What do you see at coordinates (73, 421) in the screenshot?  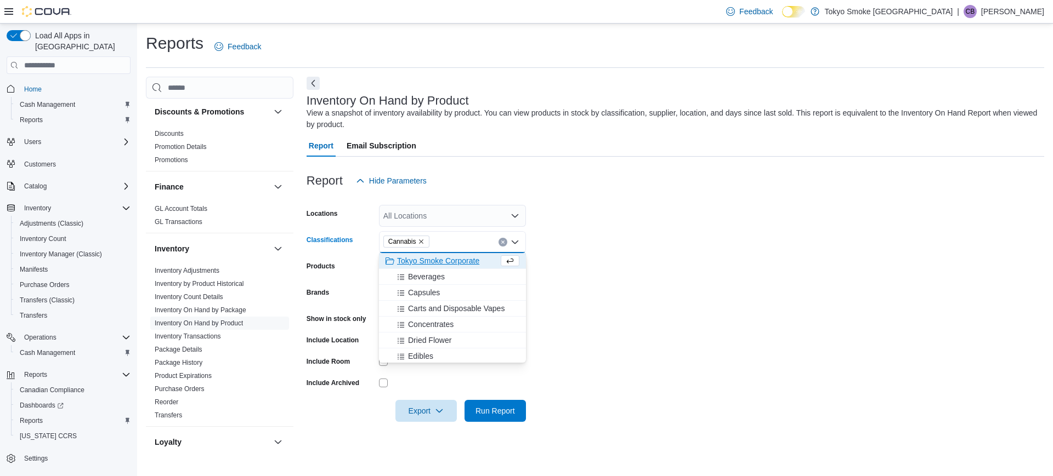 I see `button: Reports` at bounding box center [73, 421].